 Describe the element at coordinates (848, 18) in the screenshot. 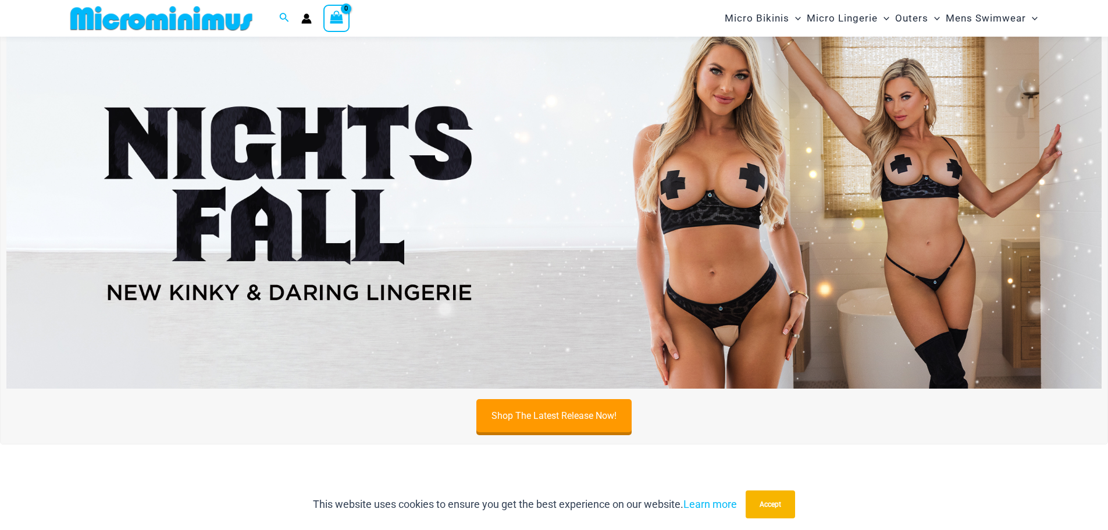

I see `a: Micro LingerieMenu ToggleMenu Toggle` at that location.